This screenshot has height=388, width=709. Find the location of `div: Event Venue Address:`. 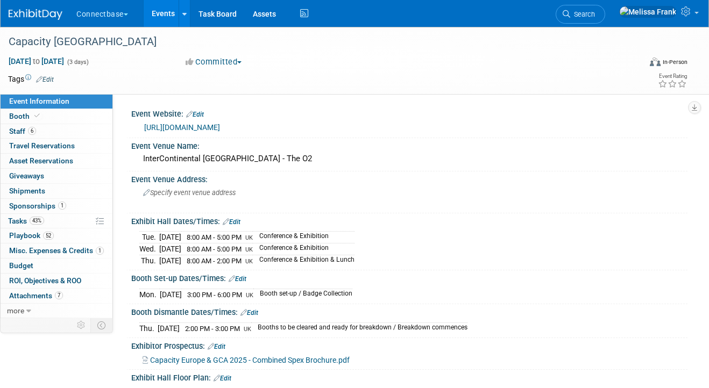

div: Event Venue Address: is located at coordinates (409, 178).